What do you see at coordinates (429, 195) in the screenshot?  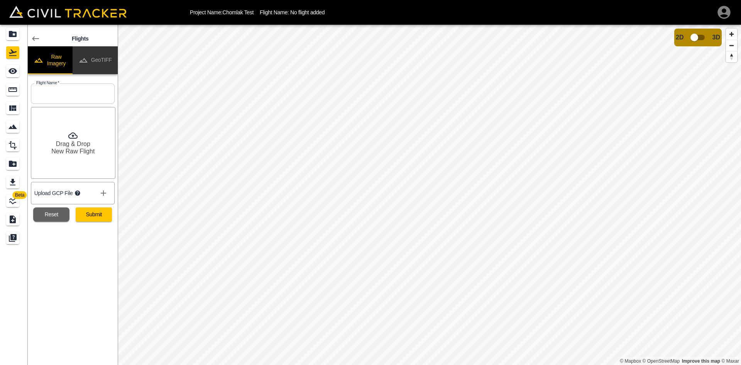 I see `canvas: Map` at bounding box center [429, 195].